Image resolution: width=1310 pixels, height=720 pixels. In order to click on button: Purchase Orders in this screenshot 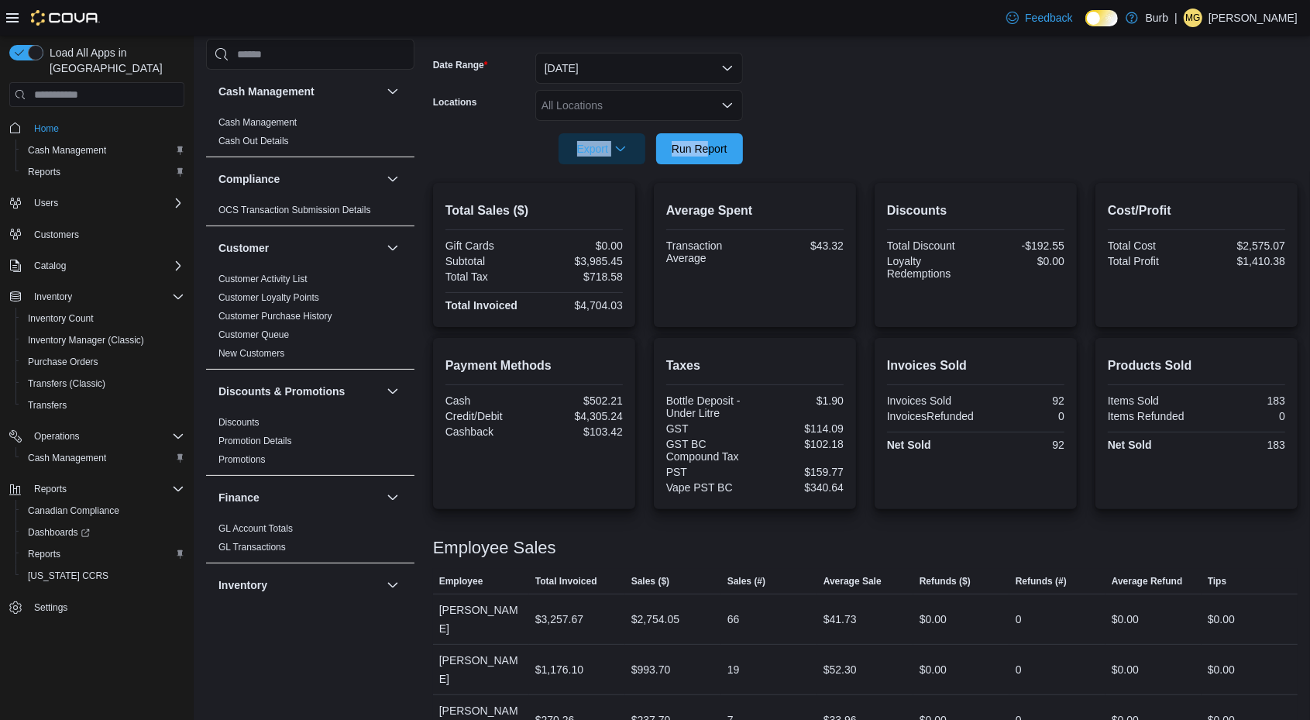, I will do `click(103, 362)`.